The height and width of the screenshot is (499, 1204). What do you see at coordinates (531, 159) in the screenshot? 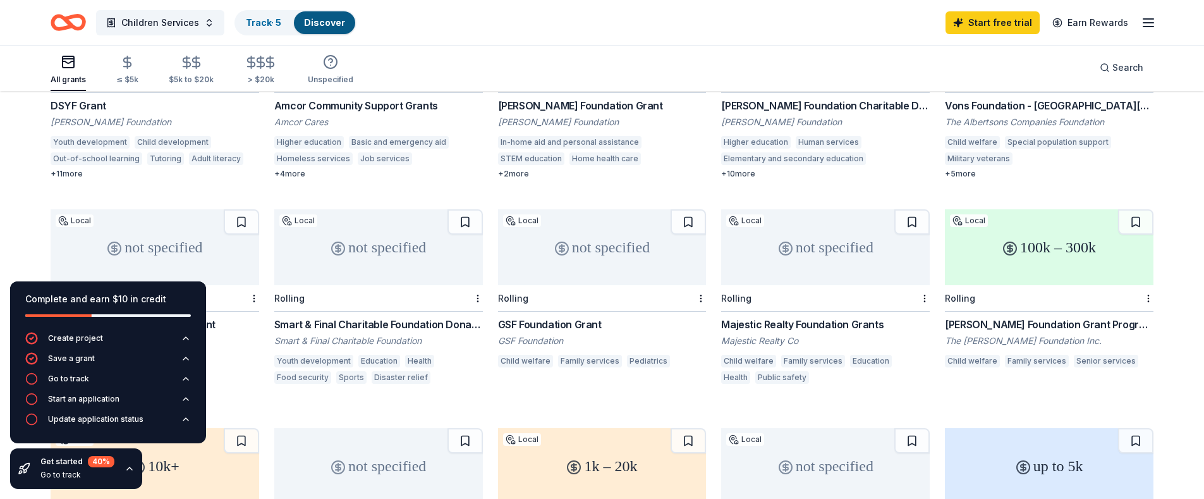
I see `div: STEM education` at bounding box center [531, 159].